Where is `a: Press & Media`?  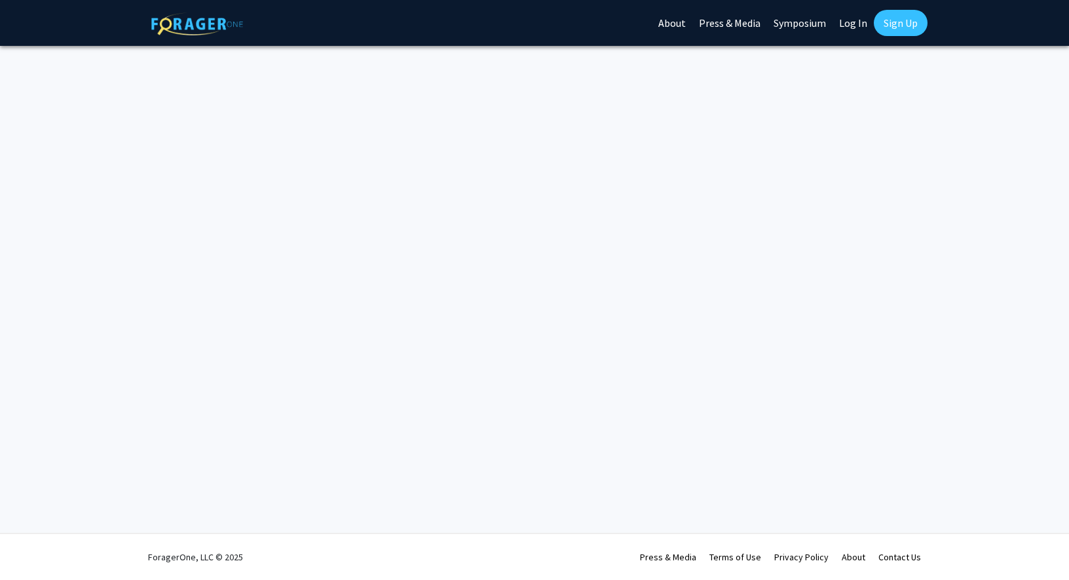 a: Press & Media is located at coordinates (668, 557).